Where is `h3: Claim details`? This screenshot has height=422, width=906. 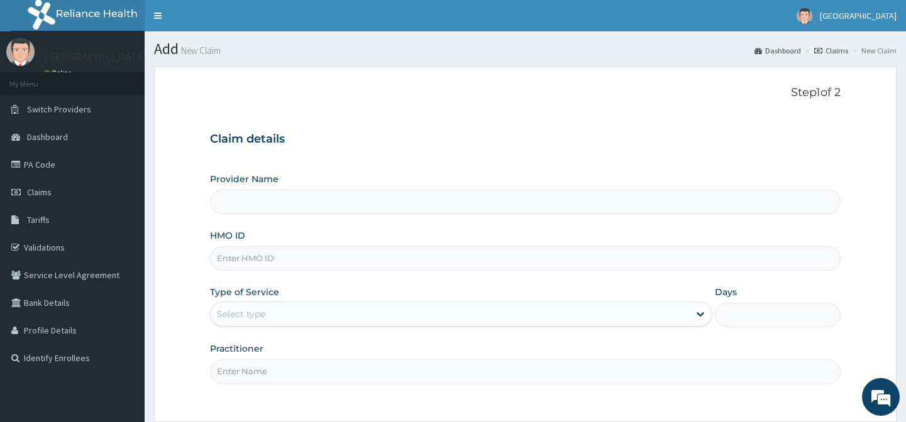 h3: Claim details is located at coordinates (525, 140).